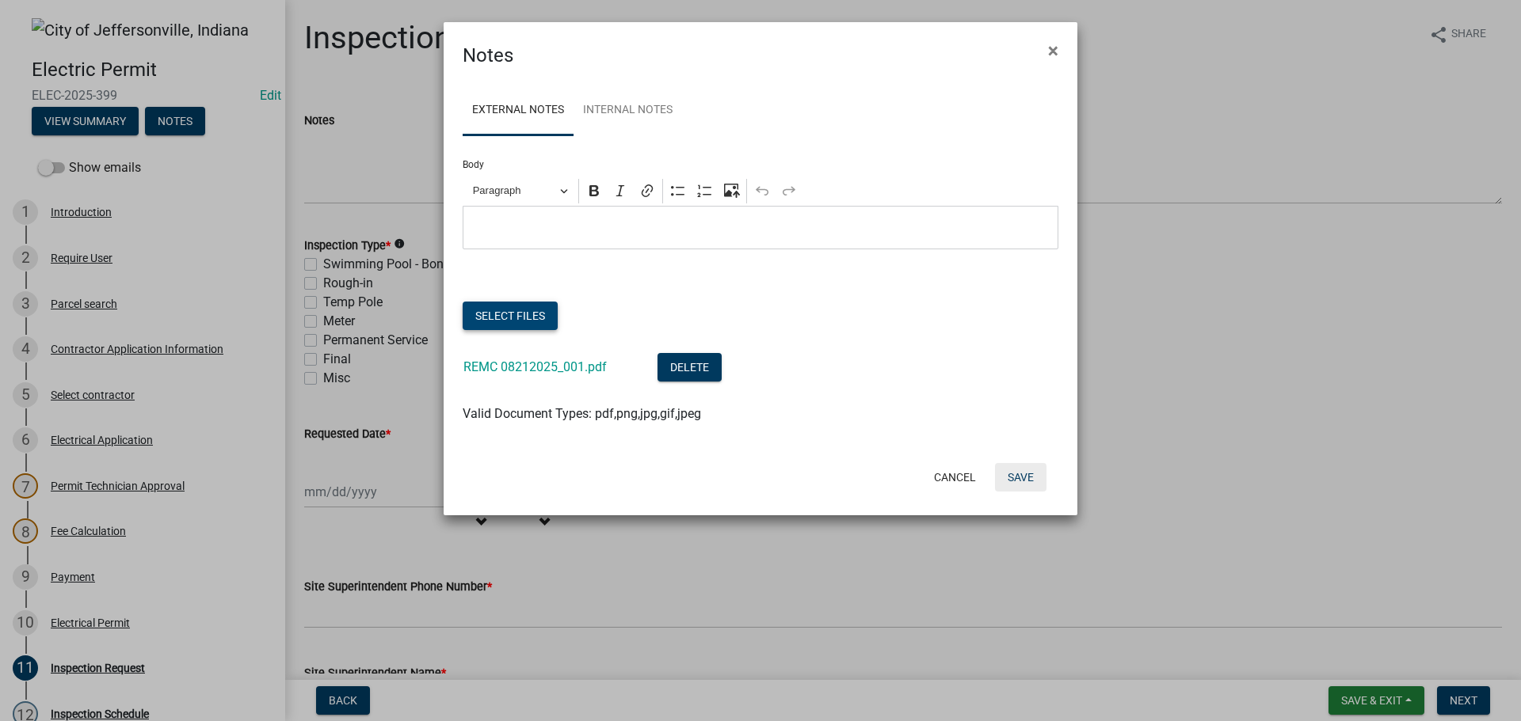  Describe the element at coordinates (689, 368) in the screenshot. I see `wm-modal-confirm: Delete Document` at that location.